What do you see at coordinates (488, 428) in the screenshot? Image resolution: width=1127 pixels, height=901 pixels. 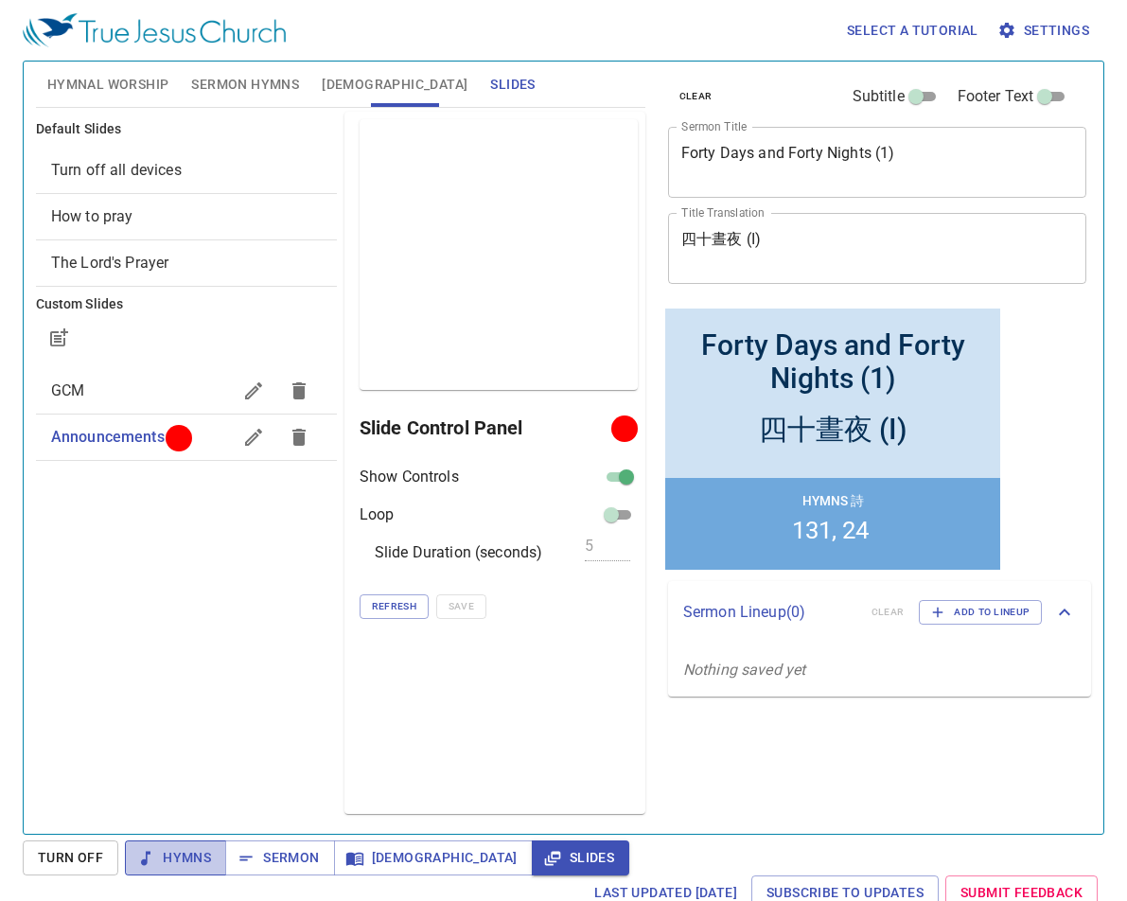 I see `h6: Slide Control Panel` at bounding box center [488, 428].